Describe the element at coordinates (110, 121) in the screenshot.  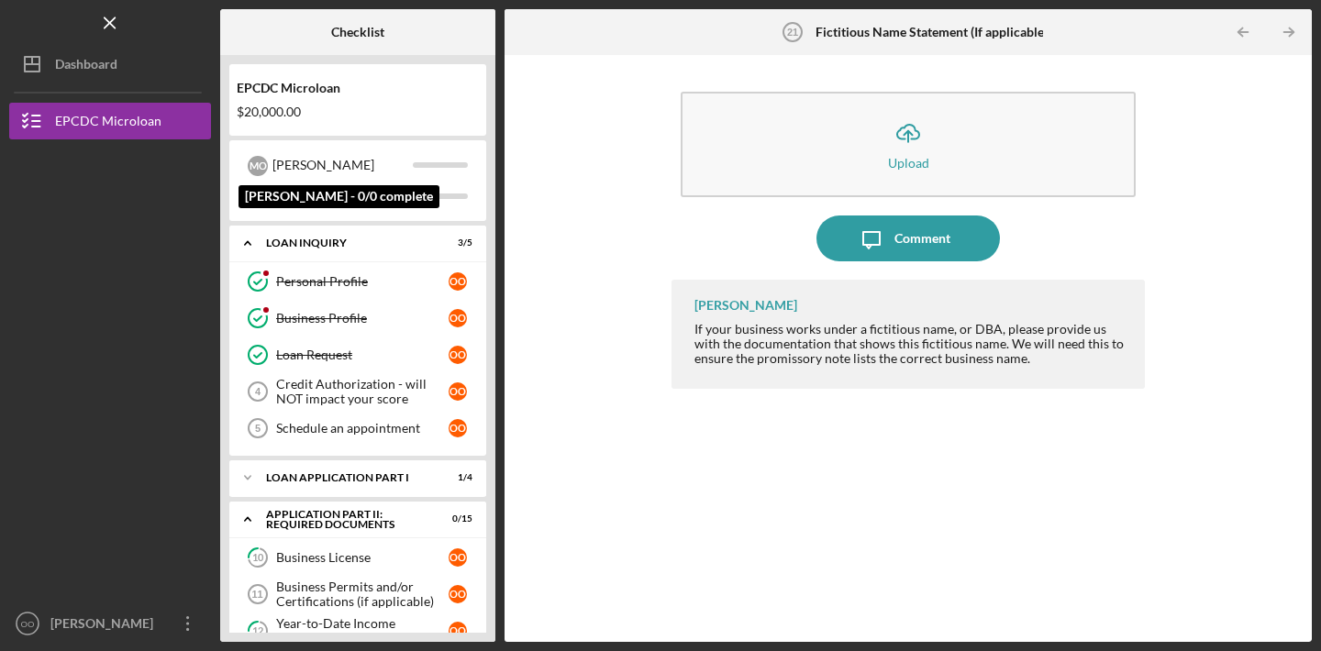
I see `button: EPCDC Microloan` at that location.